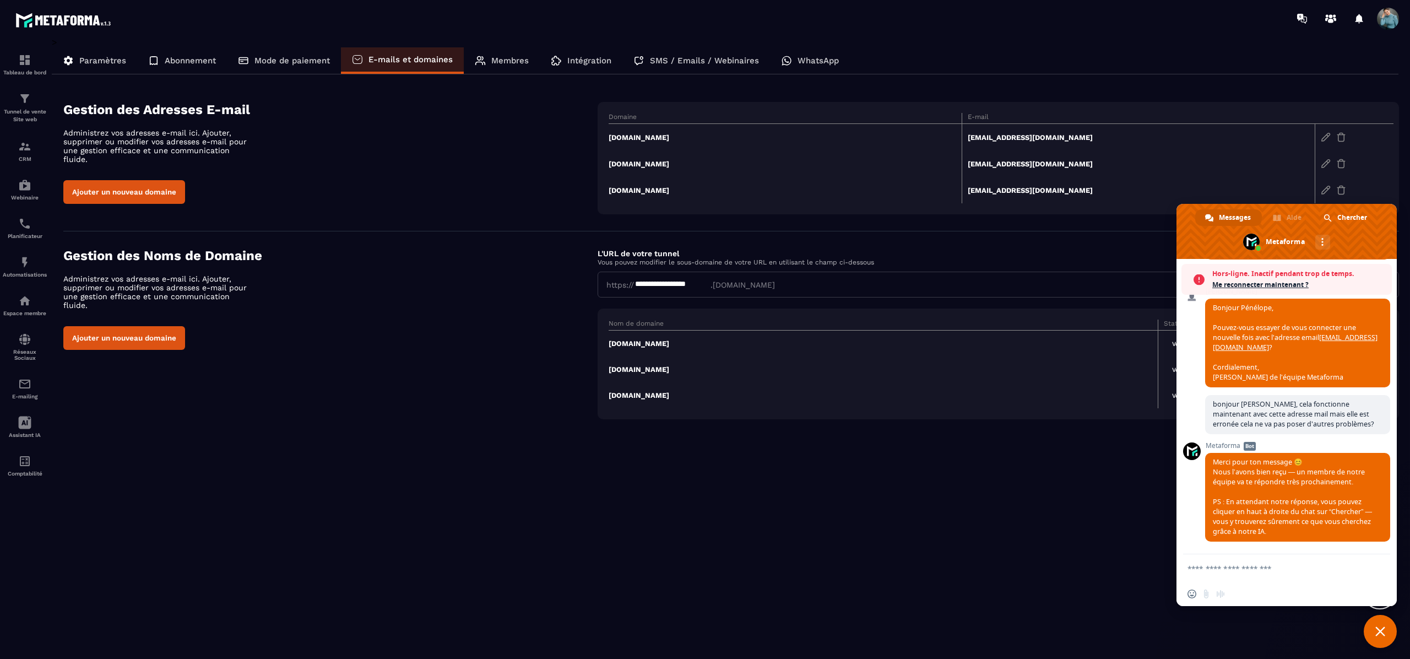 This screenshot has height=659, width=1410. Describe the element at coordinates (25, 267) in the screenshot. I see `a: automationsautomationsAutomatisations` at that location.